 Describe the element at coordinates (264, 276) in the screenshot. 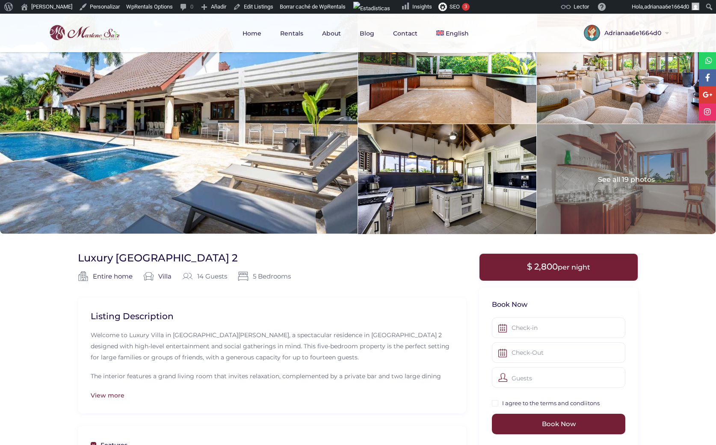

I see `span: 5 Bedrooms` at that location.